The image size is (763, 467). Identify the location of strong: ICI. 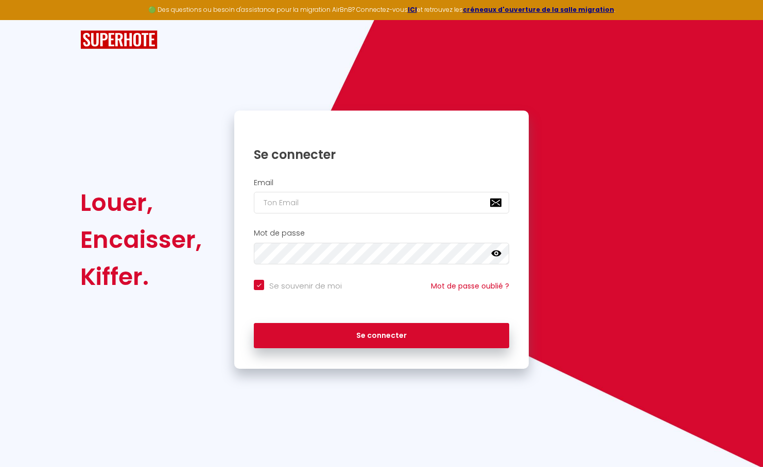
(412, 9).